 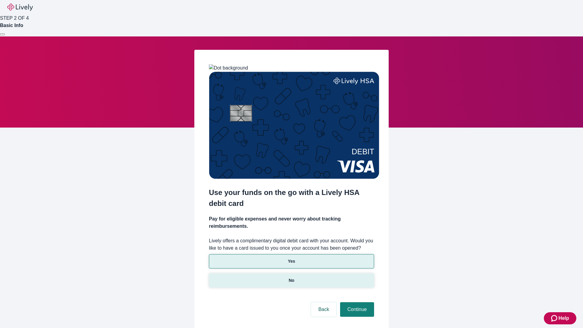 What do you see at coordinates (323, 309) in the screenshot?
I see `button: Back` at bounding box center [323, 309].